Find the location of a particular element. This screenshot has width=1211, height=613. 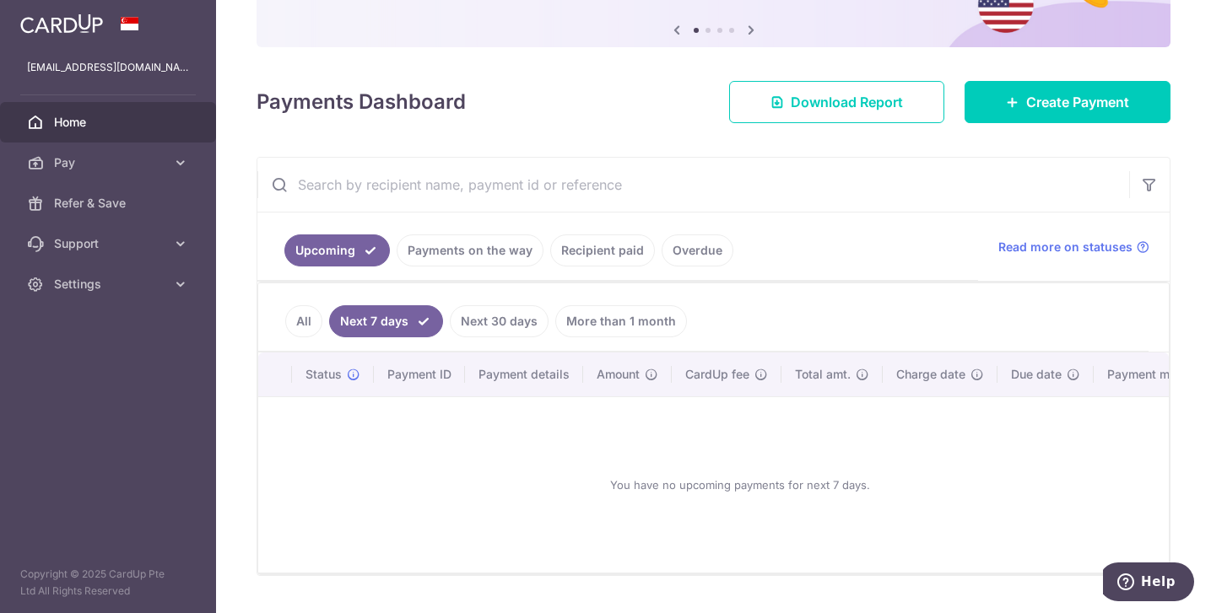

span: CardUp fee is located at coordinates (717, 375).